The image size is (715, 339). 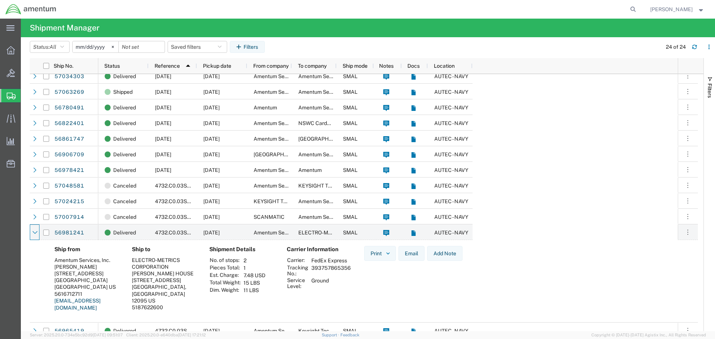 I want to click on a: 57063269, so click(x=69, y=92).